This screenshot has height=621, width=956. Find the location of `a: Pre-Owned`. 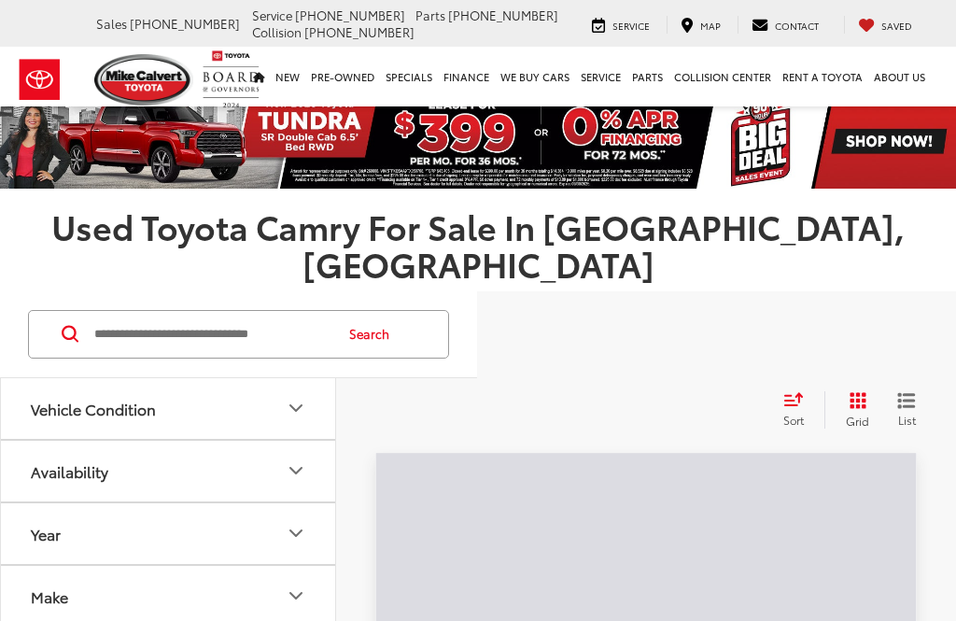

a: Pre-Owned is located at coordinates (343, 77).